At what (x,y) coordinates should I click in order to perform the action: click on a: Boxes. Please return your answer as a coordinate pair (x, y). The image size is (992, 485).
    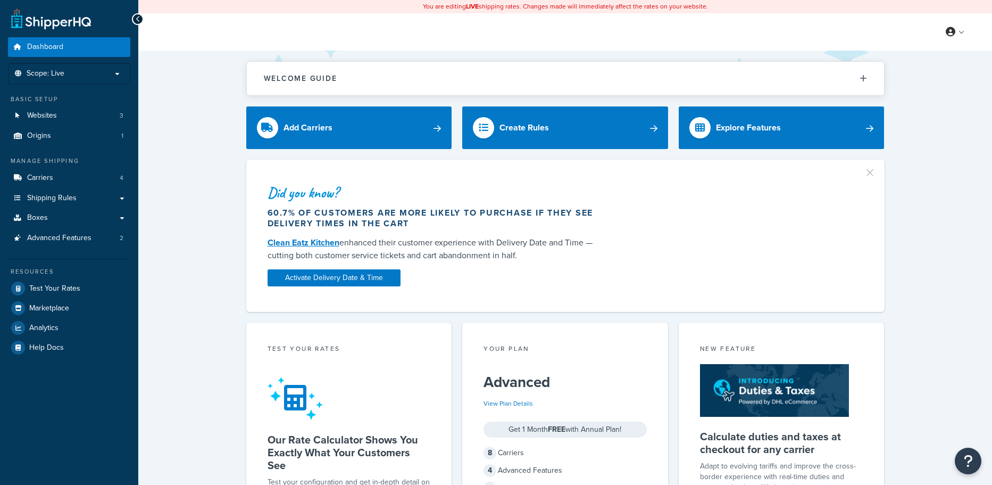
    Looking at the image, I should click on (69, 218).